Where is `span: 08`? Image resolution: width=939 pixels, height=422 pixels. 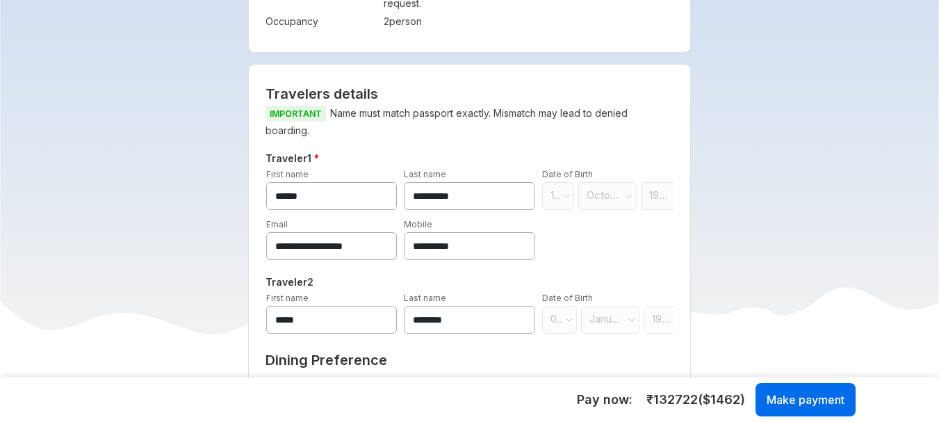
span: 08 is located at coordinates (556, 319).